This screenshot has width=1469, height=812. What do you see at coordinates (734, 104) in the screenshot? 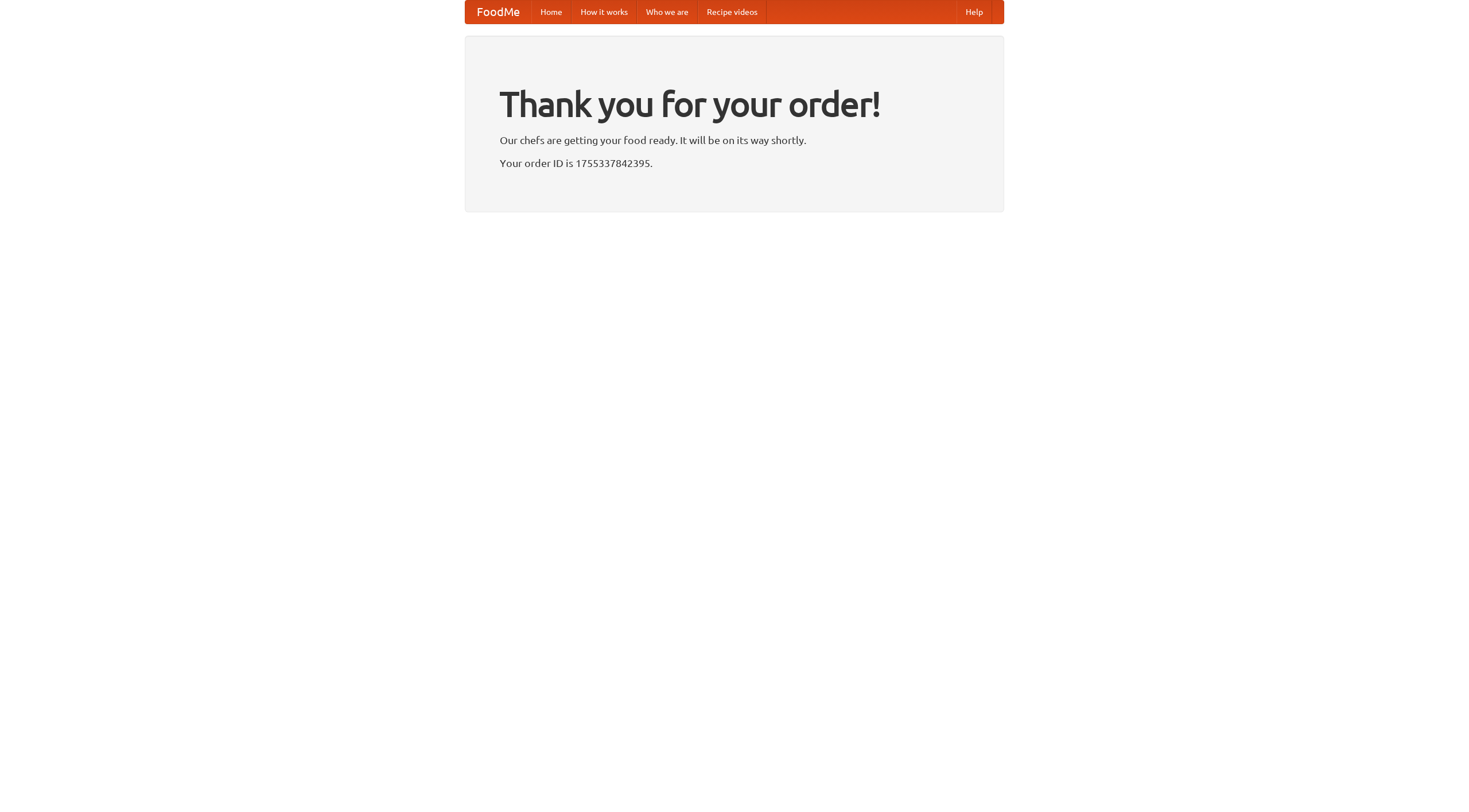
I see `h1: Thank you for your order!` at bounding box center [734, 104].